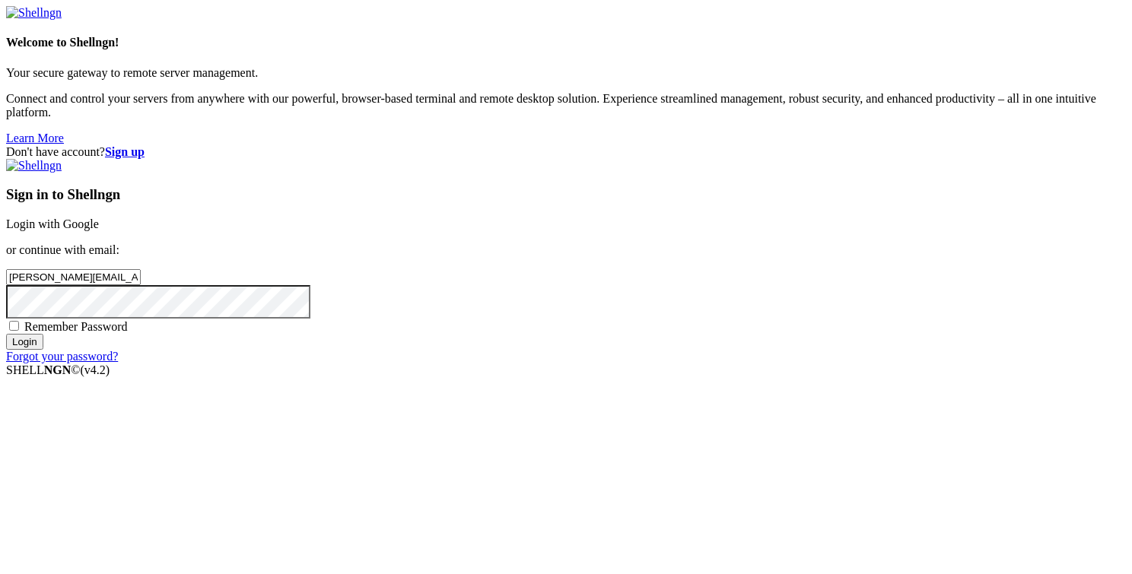  Describe the element at coordinates (35, 138) in the screenshot. I see `a: Learn More` at that location.